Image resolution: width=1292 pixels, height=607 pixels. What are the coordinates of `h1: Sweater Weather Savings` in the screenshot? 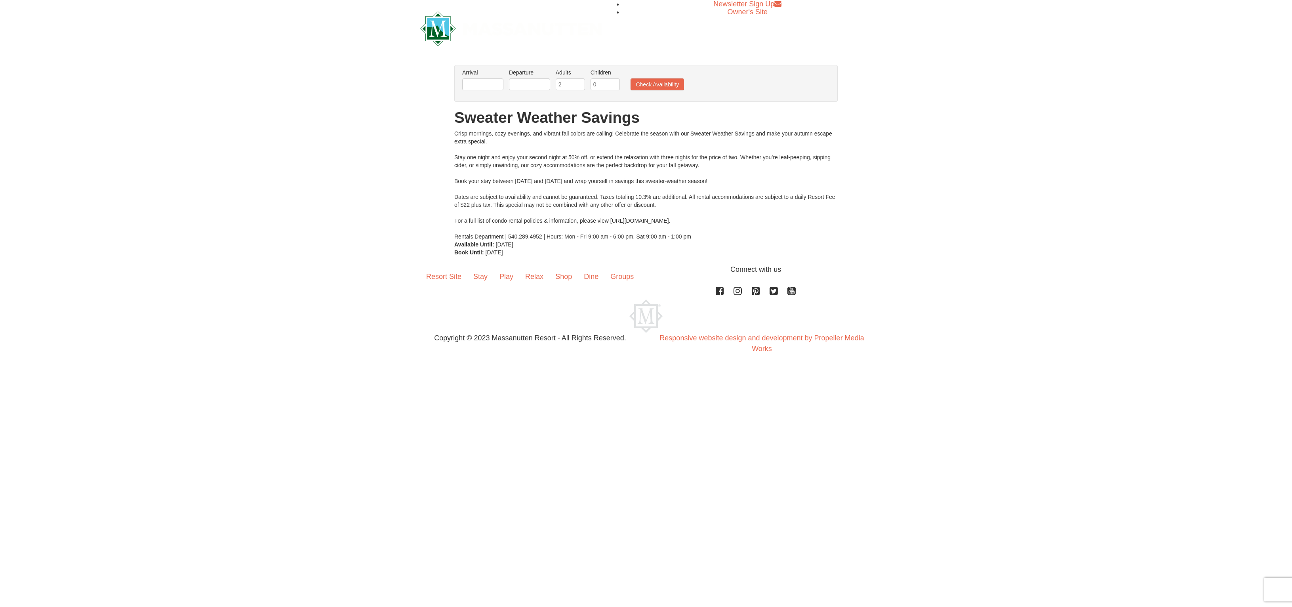 It's located at (646, 118).